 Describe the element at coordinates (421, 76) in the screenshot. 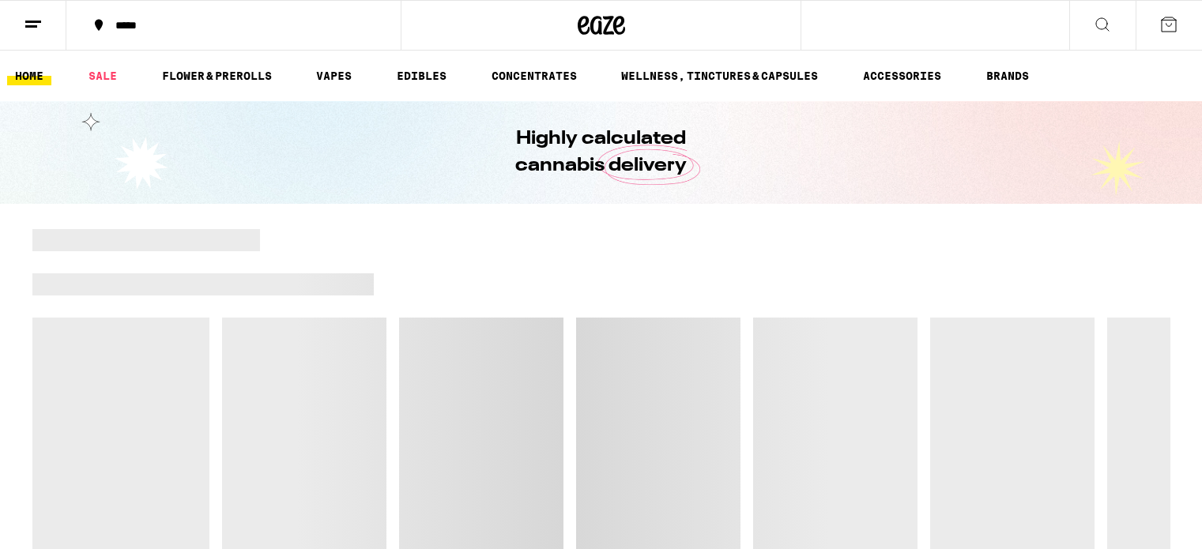

I see `a: EDIBLES` at that location.